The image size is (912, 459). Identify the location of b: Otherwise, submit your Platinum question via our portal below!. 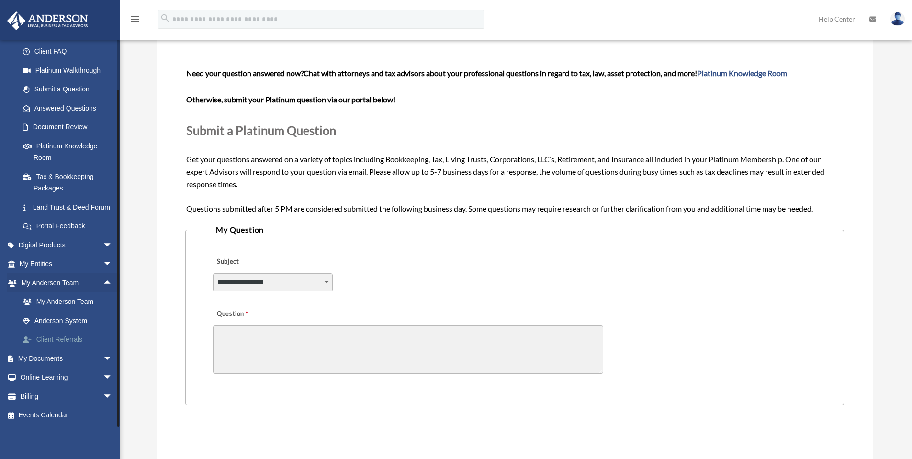
(291, 99).